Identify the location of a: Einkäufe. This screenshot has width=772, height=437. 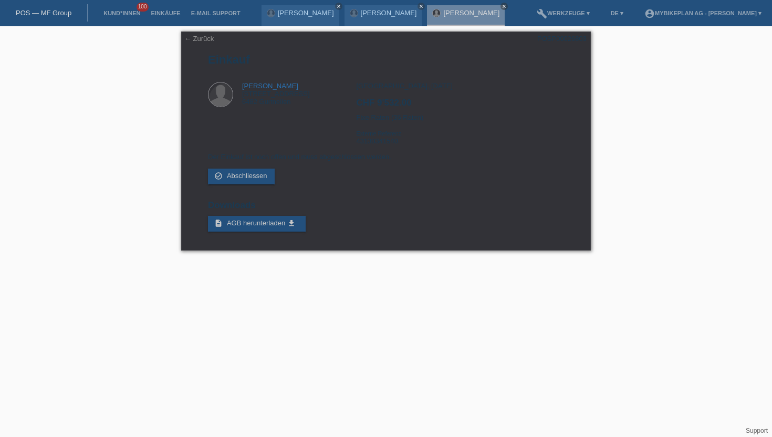
(165, 13).